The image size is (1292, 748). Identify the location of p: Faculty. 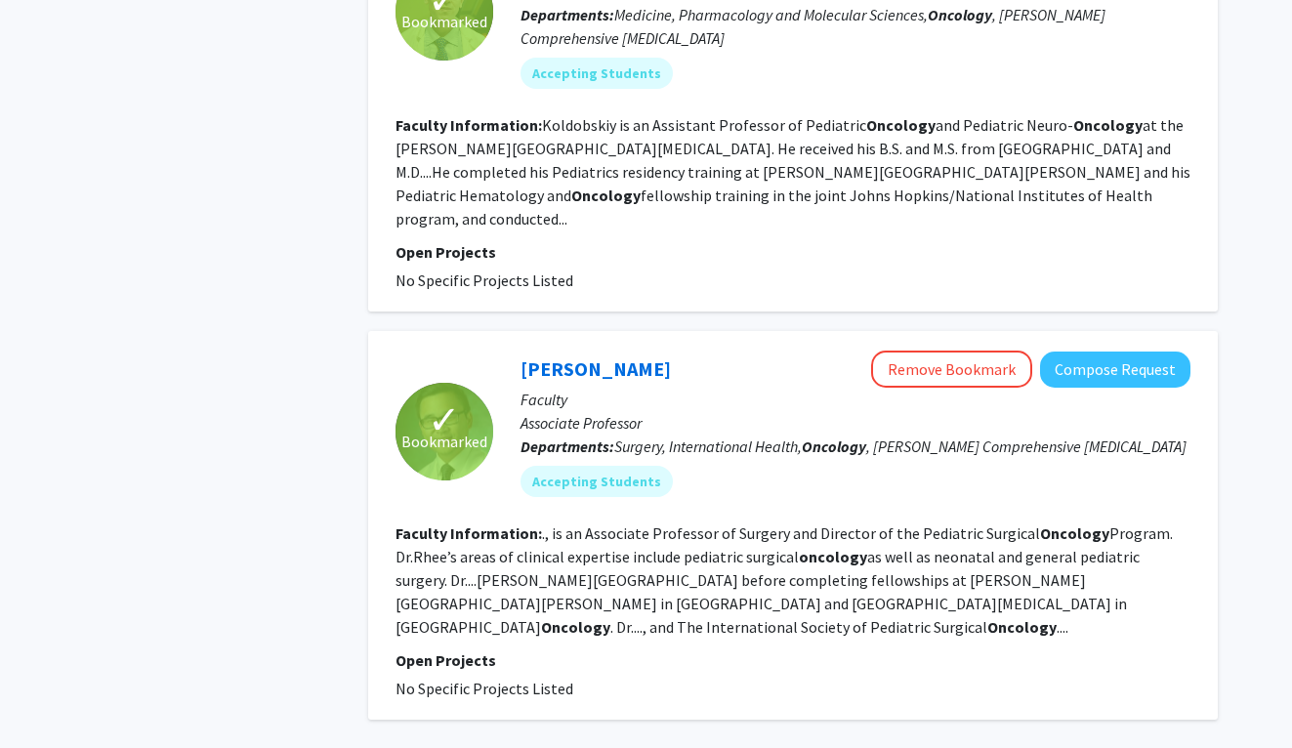
(855, 399).